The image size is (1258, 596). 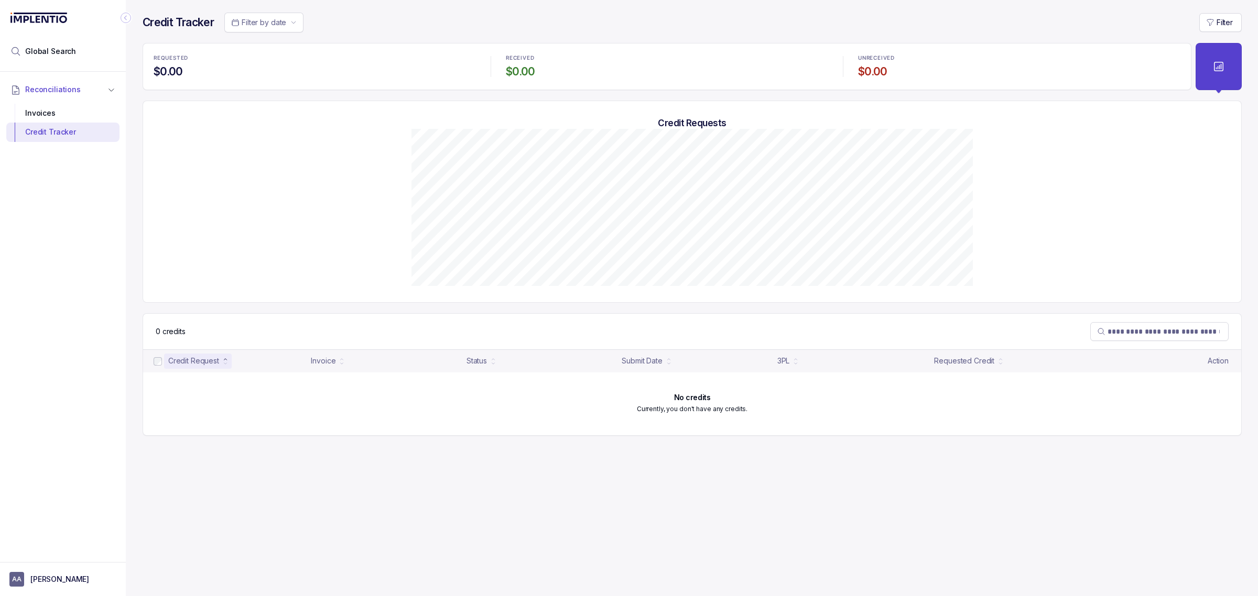 What do you see at coordinates (193, 361) in the screenshot?
I see `div: Credit Request` at bounding box center [193, 361].